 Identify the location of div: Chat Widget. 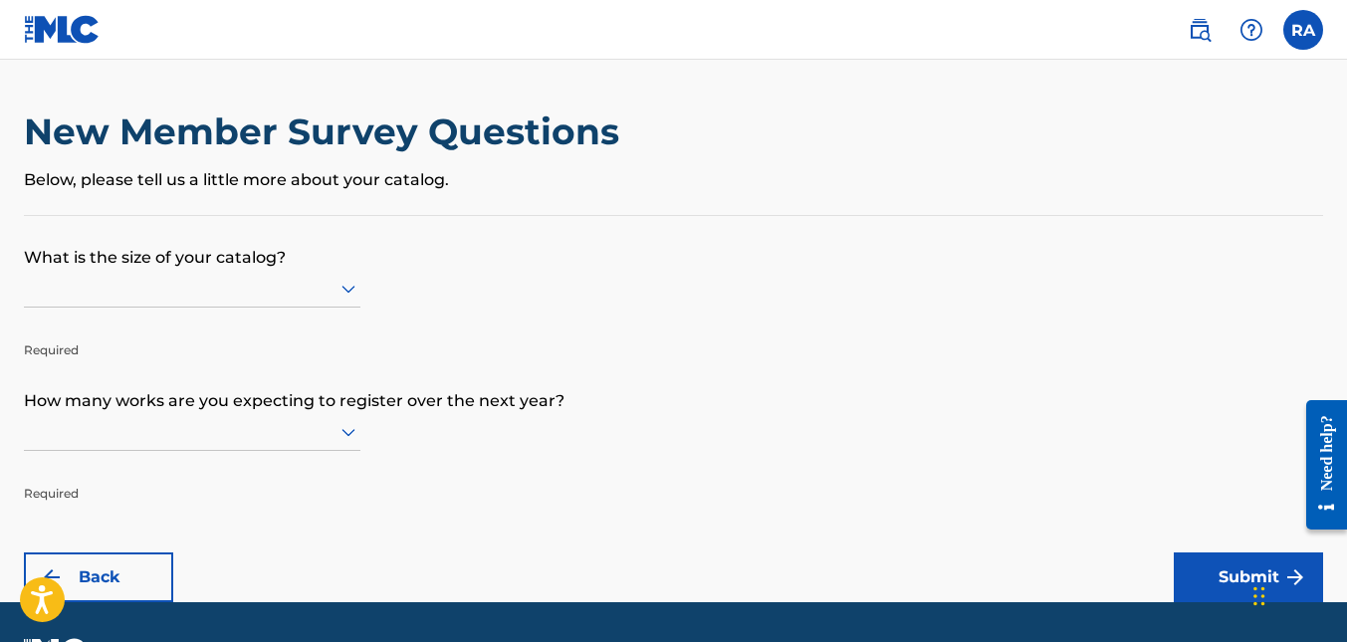
(1297, 594).